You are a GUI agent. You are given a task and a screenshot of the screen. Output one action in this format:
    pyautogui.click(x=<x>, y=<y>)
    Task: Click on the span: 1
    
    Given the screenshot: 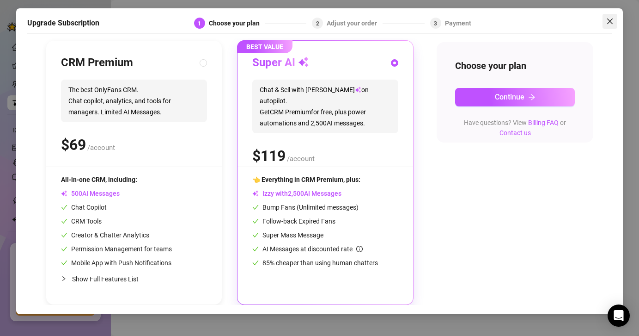 What is the action you would take?
    pyautogui.click(x=199, y=24)
    